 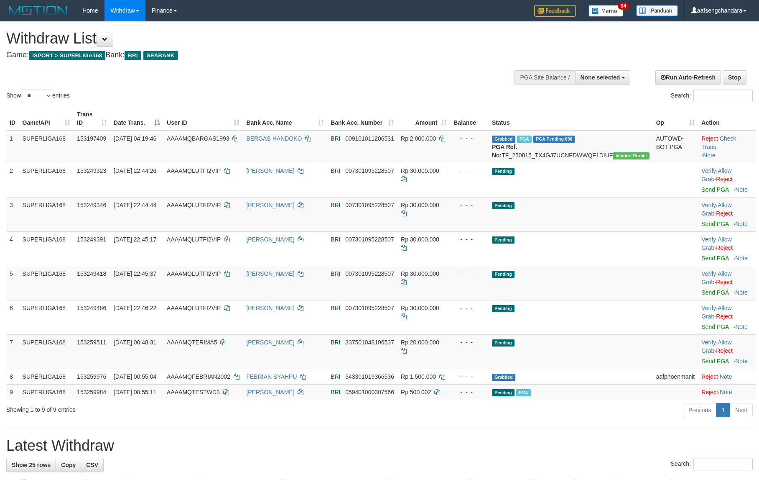 I want to click on th: Balance, so click(x=469, y=118).